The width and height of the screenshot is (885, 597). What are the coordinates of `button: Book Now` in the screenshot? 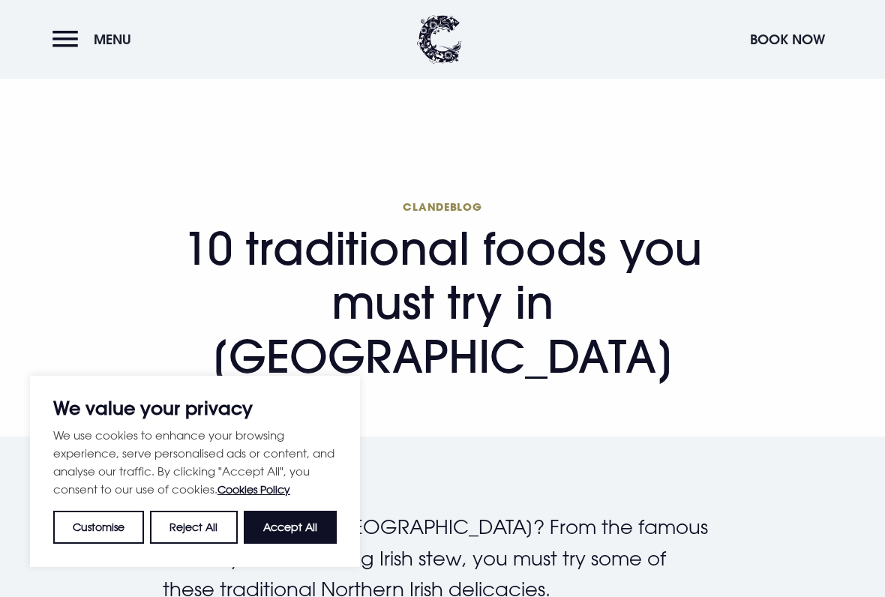 It's located at (787, 39).